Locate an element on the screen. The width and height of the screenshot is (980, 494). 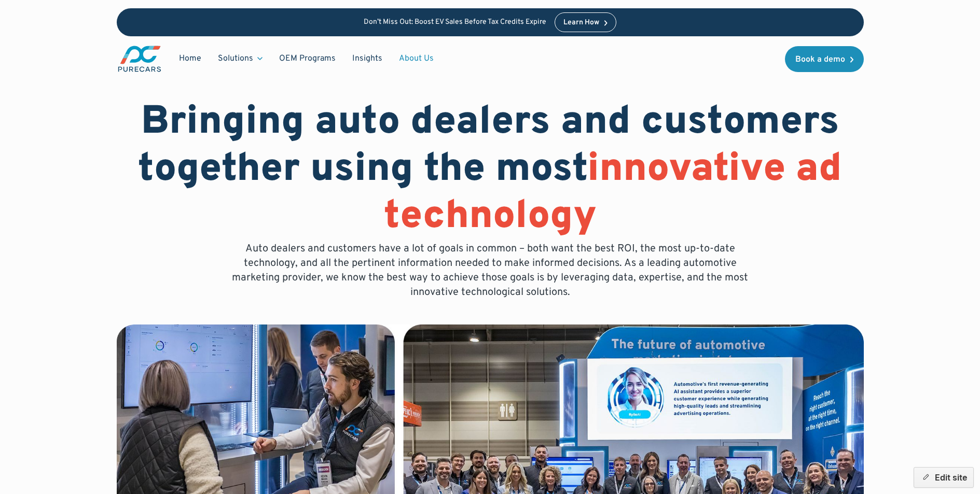
p: Auto dealers and customers have a lot of goals in common – both want the best ROI, the most up-to... is located at coordinates (490, 271).